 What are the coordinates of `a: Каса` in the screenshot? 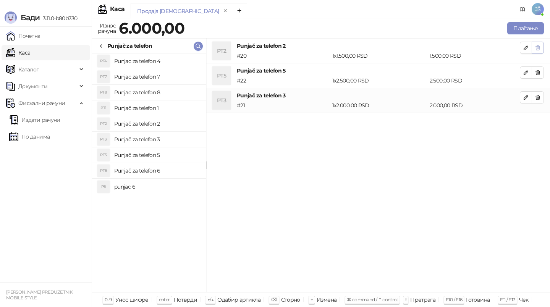 It's located at (18, 53).